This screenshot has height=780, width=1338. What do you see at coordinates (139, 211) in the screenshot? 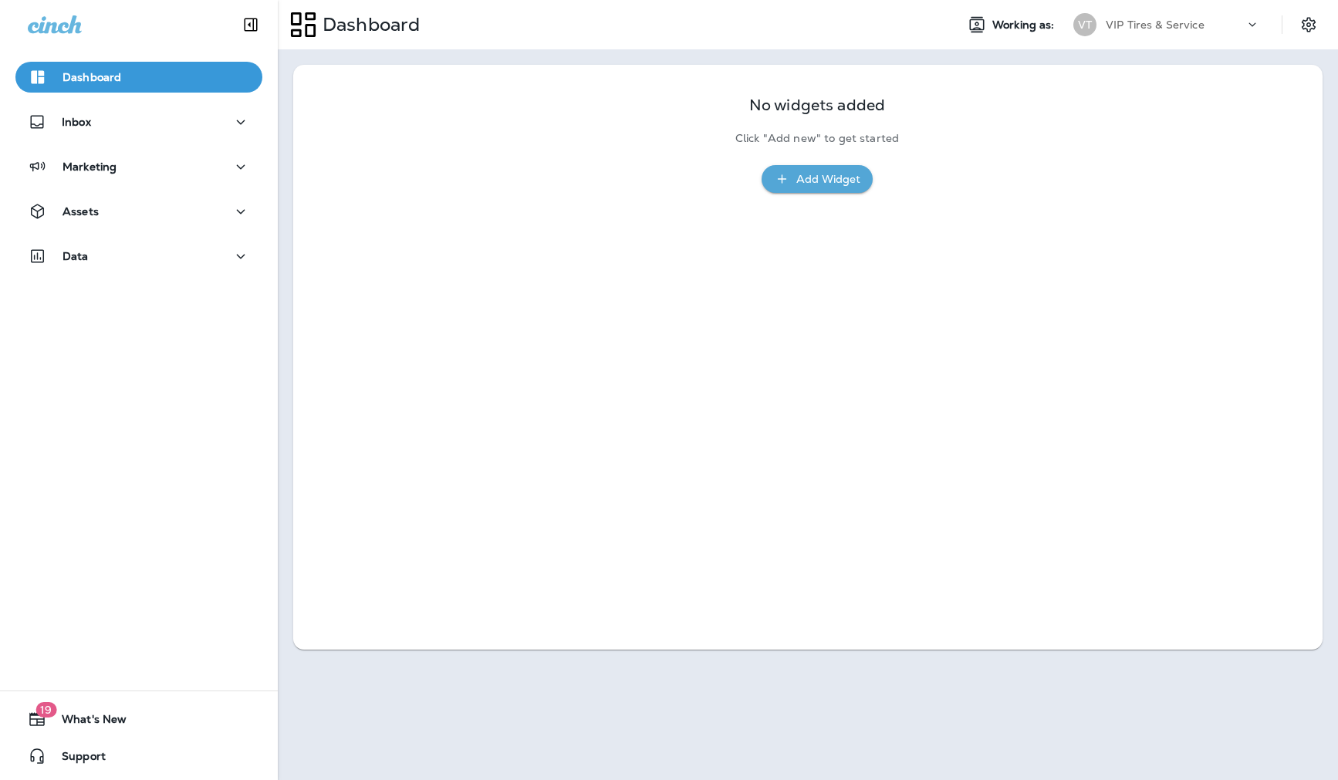
I see `button: Assets` at bounding box center [139, 211].